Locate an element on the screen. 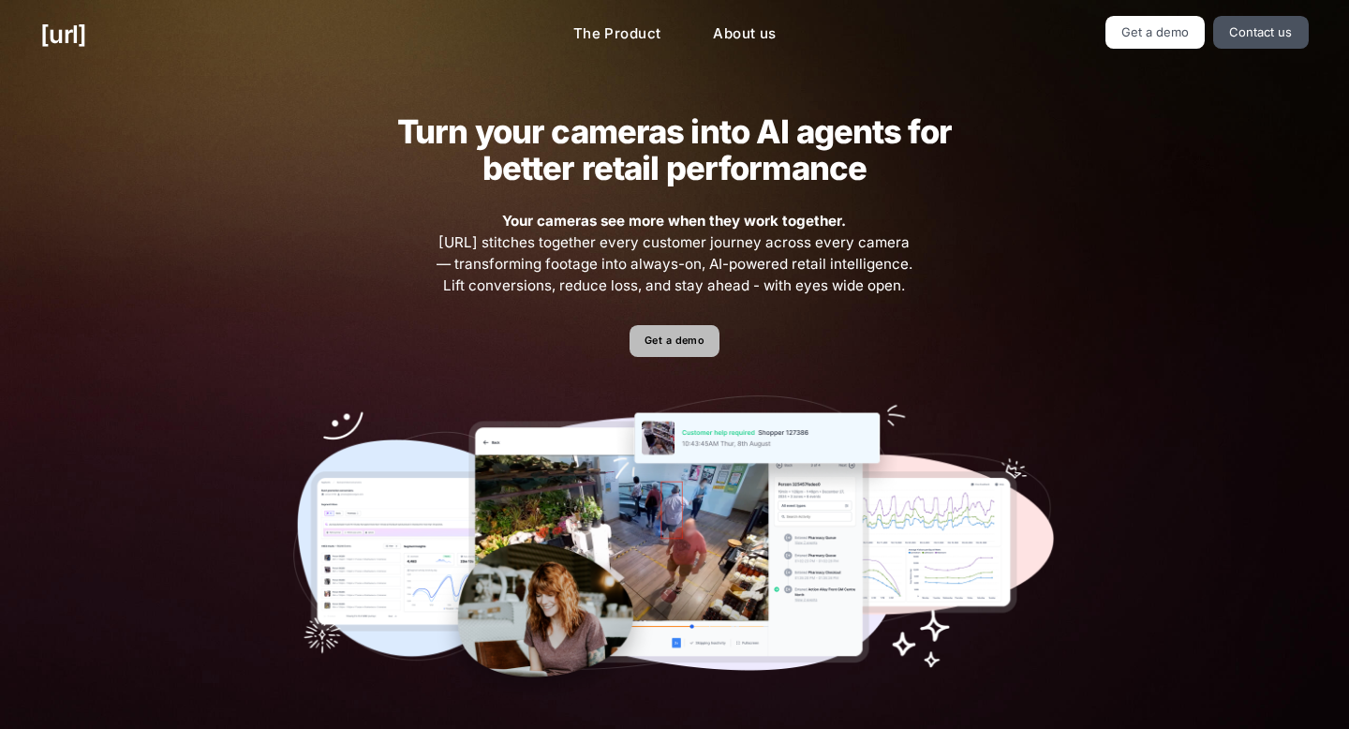  strong: Your cameras see more when they work together. is located at coordinates (673, 220).